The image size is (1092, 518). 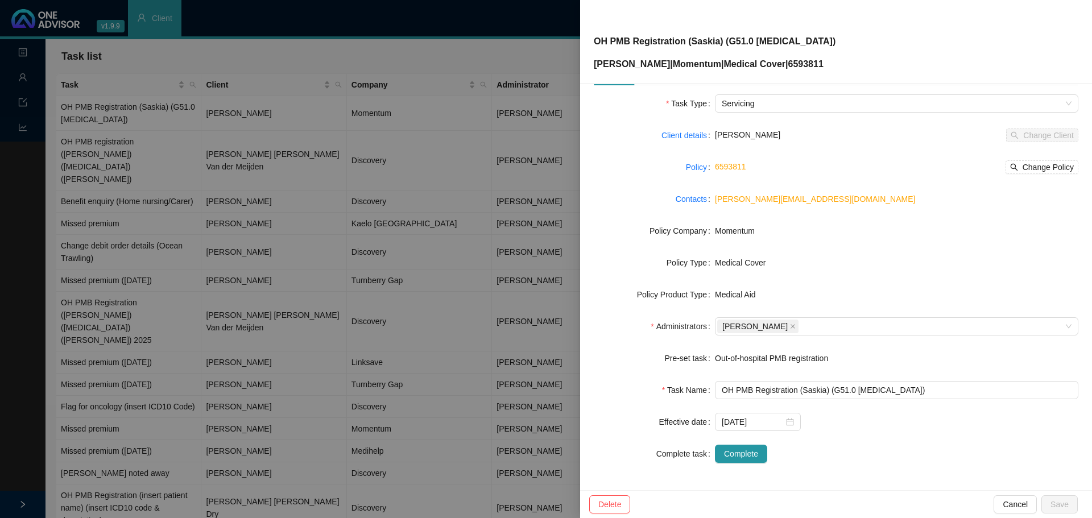 I want to click on a: Policy, so click(x=696, y=167).